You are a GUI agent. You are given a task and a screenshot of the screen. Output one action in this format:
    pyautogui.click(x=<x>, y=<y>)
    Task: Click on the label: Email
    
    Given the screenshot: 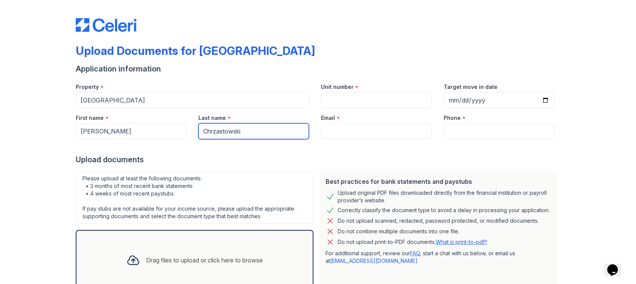 What is the action you would take?
    pyautogui.click(x=328, y=118)
    